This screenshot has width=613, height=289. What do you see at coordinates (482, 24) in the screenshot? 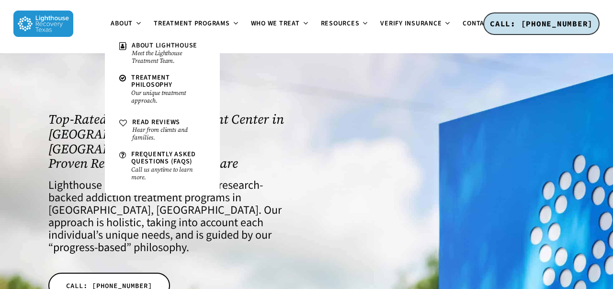
I see `a: Contact` at bounding box center [482, 24].